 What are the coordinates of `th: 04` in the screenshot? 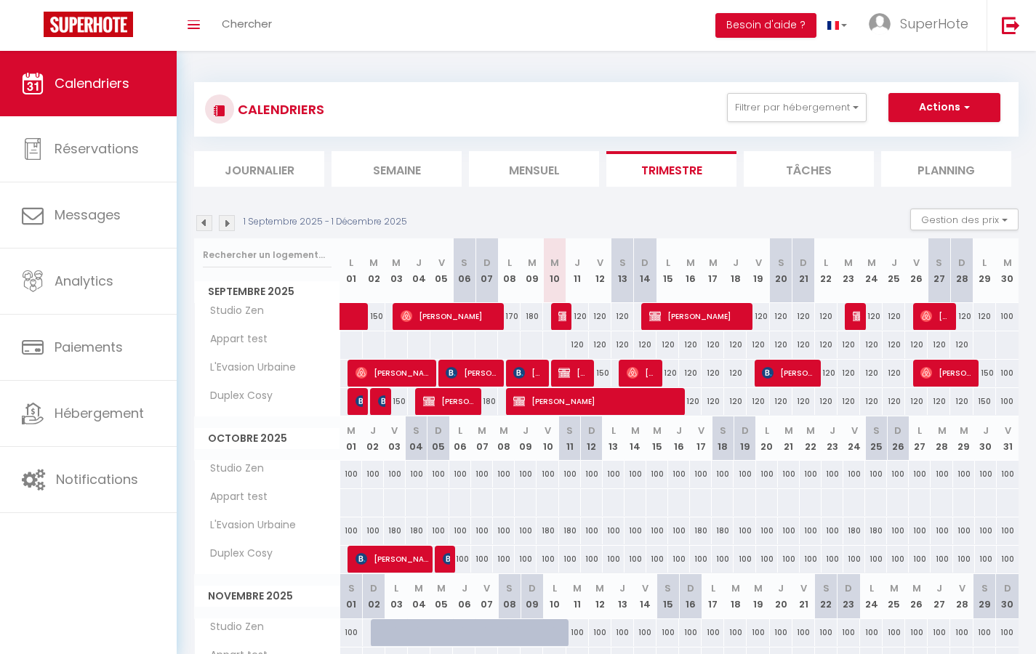 It's located at (419, 270).